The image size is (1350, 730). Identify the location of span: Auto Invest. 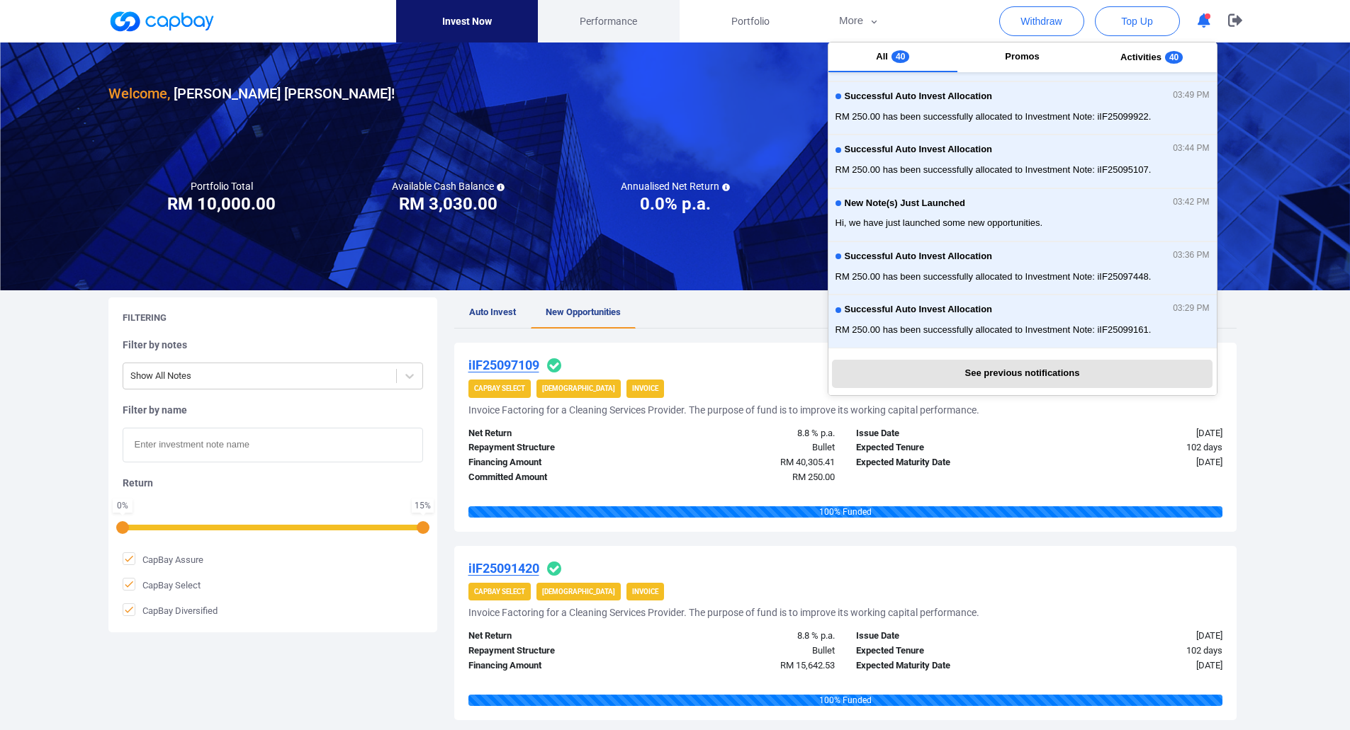
(492, 312).